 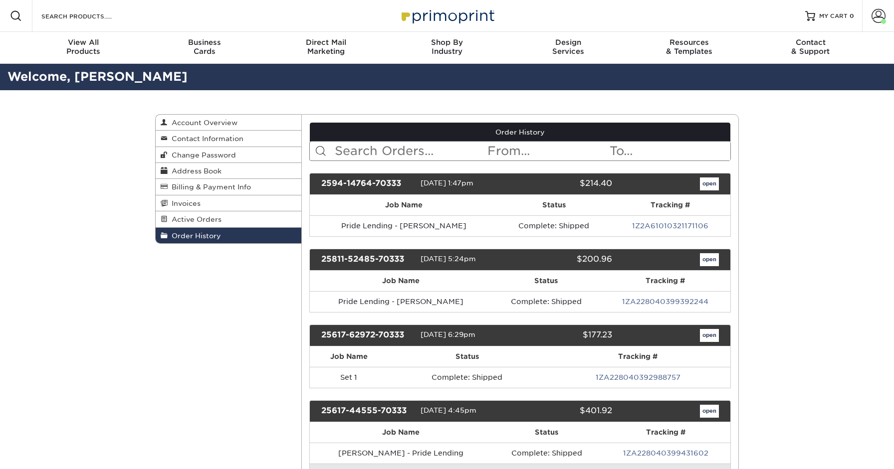 What do you see at coordinates (228, 219) in the screenshot?
I see `a: Active Orders` at bounding box center [228, 219].